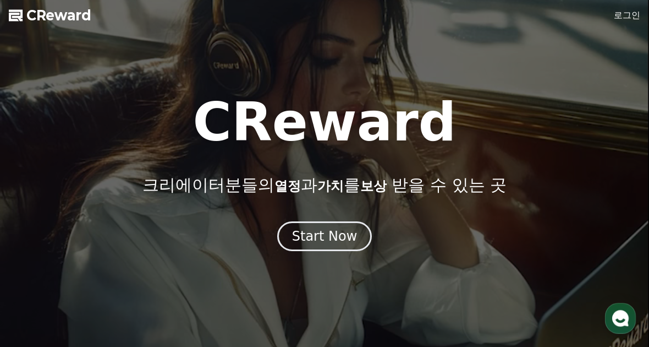 This screenshot has height=347, width=649. Describe the element at coordinates (627, 15) in the screenshot. I see `a: 로그인` at that location.